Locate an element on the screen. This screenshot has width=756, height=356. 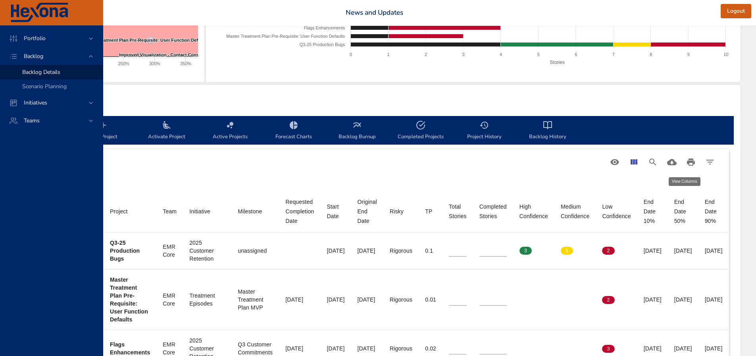
span: Start Date is located at coordinates (336, 211).